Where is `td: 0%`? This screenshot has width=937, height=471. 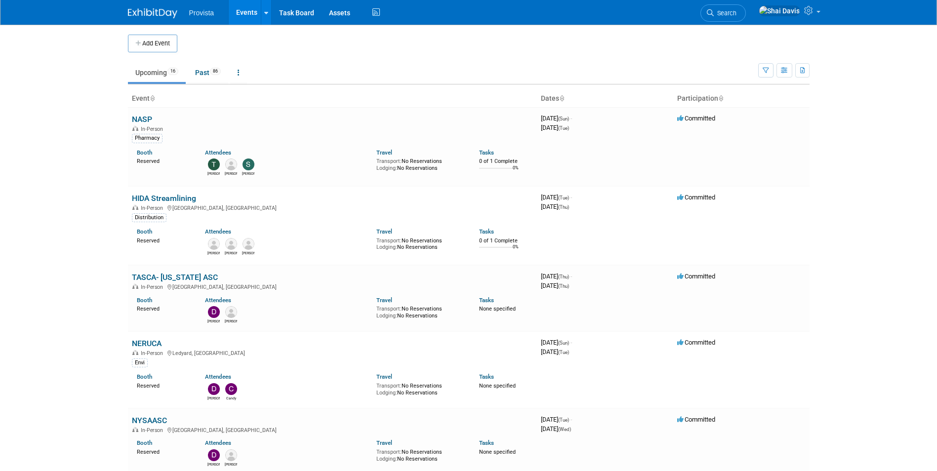
td: 0% is located at coordinates (516, 251).